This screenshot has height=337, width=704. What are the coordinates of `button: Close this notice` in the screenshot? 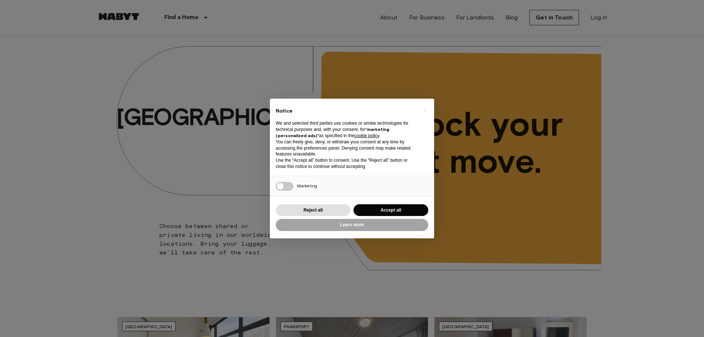 It's located at (425, 110).